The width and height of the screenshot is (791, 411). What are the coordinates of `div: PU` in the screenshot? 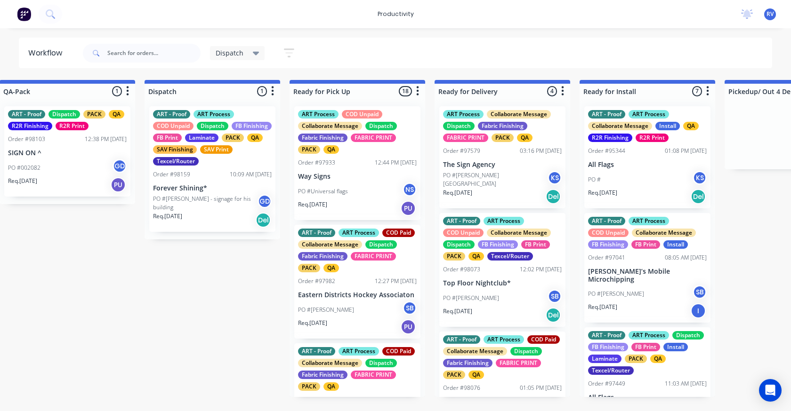 It's located at (118, 185).